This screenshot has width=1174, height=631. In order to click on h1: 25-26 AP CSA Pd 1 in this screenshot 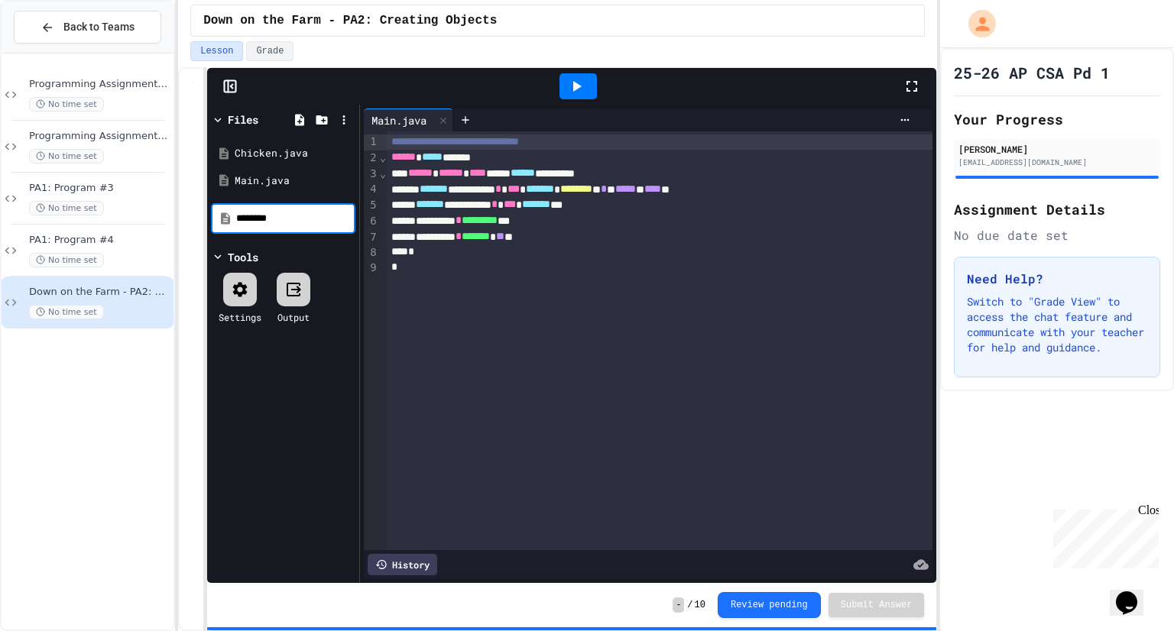, I will do `click(1032, 73)`.